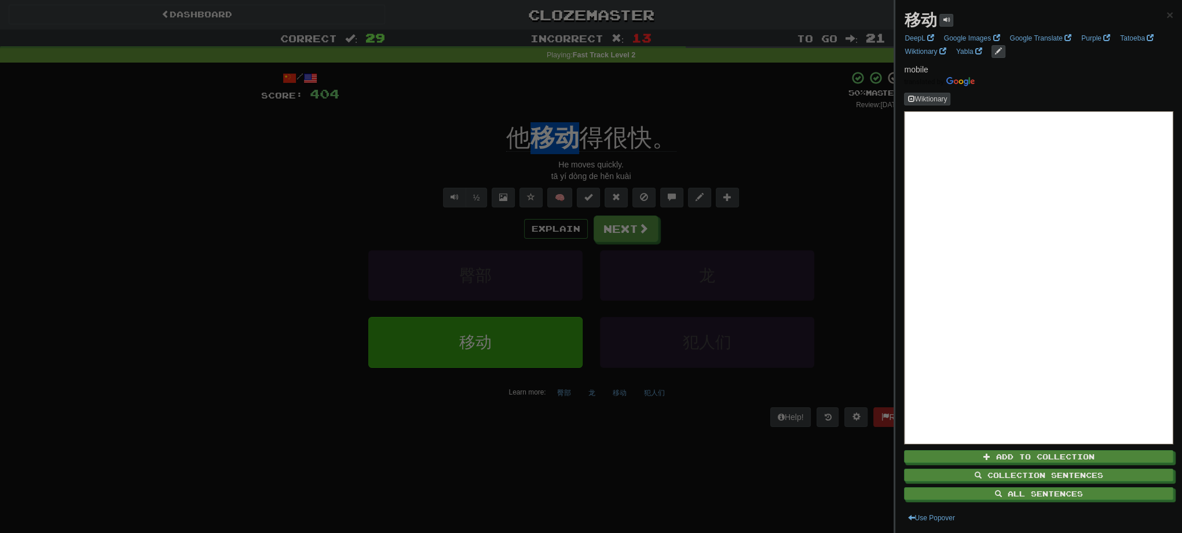  I want to click on a: Yabla, so click(969, 52).